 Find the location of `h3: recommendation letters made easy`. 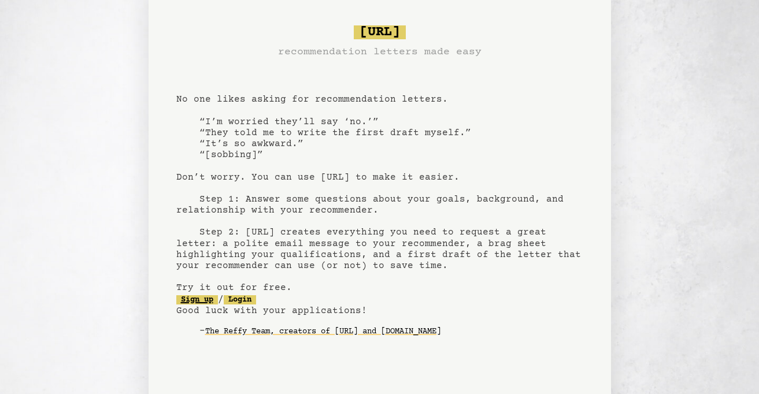

h3: recommendation letters made easy is located at coordinates (380, 52).